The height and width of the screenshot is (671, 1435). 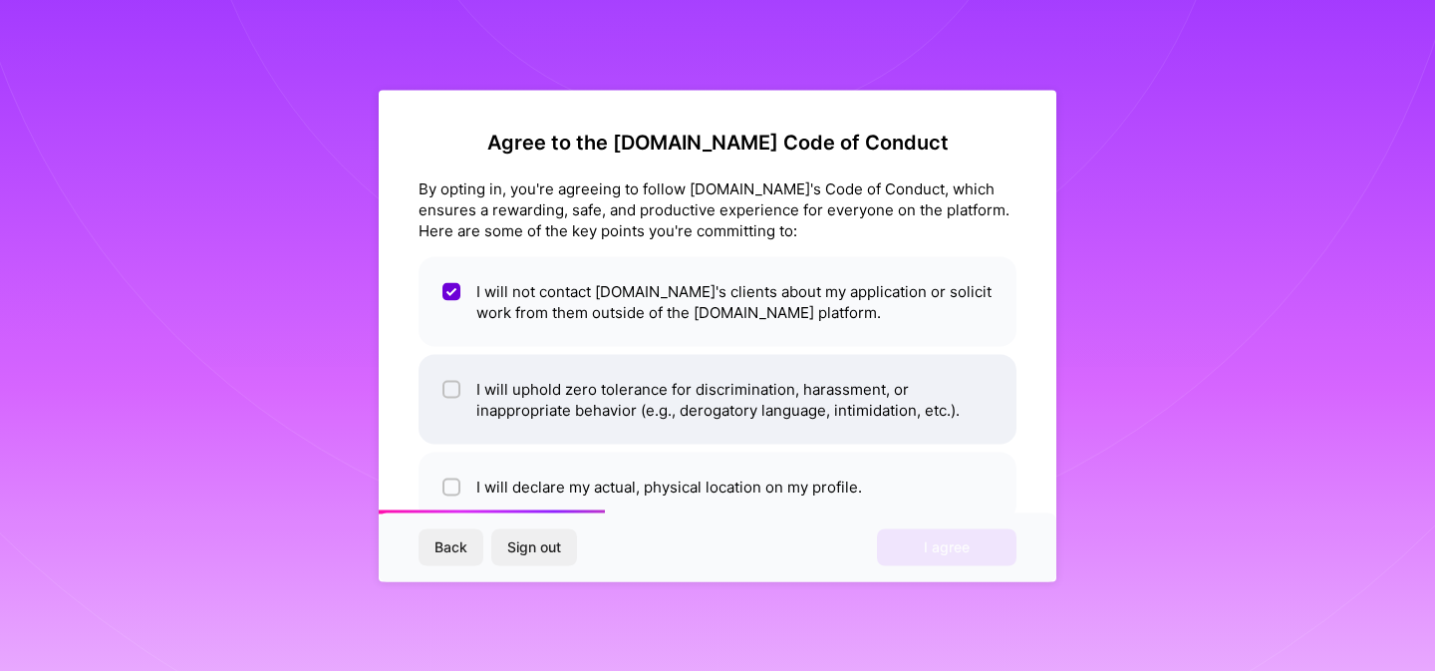 I want to click on button: Sign out, so click(x=534, y=547).